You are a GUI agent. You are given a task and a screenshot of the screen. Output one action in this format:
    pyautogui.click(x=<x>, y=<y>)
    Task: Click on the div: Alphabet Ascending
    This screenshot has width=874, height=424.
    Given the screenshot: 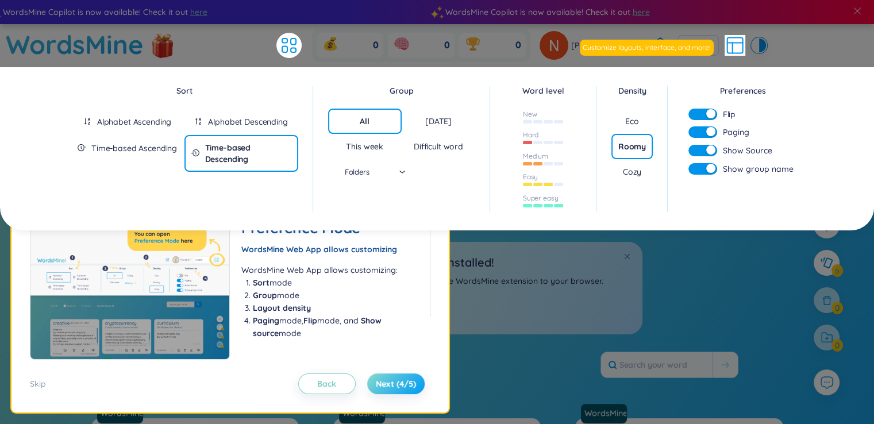 What is the action you would take?
    pyautogui.click(x=134, y=122)
    